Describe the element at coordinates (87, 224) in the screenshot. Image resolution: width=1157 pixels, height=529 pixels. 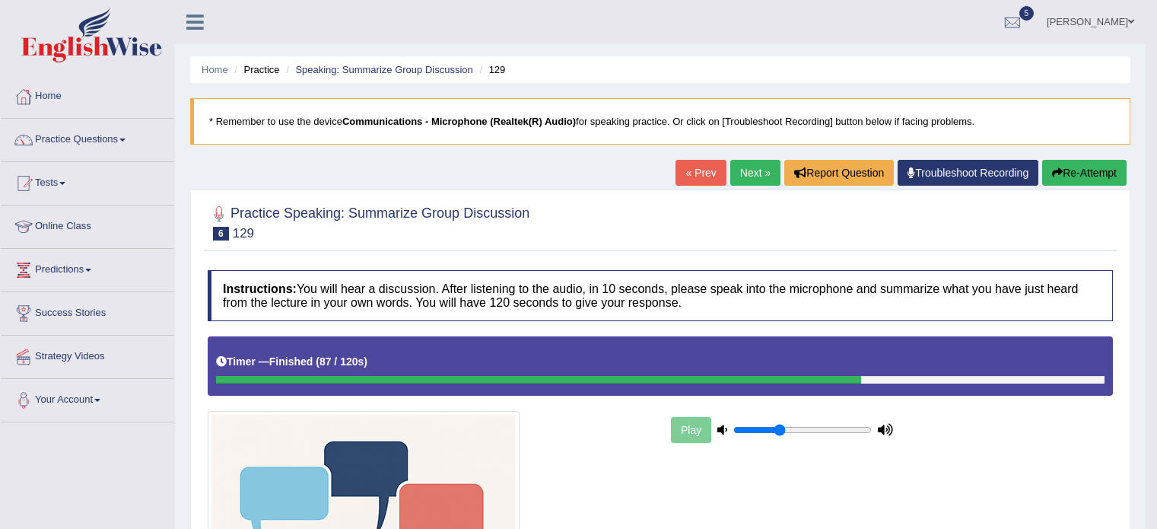
I see `a: Online Class` at that location.